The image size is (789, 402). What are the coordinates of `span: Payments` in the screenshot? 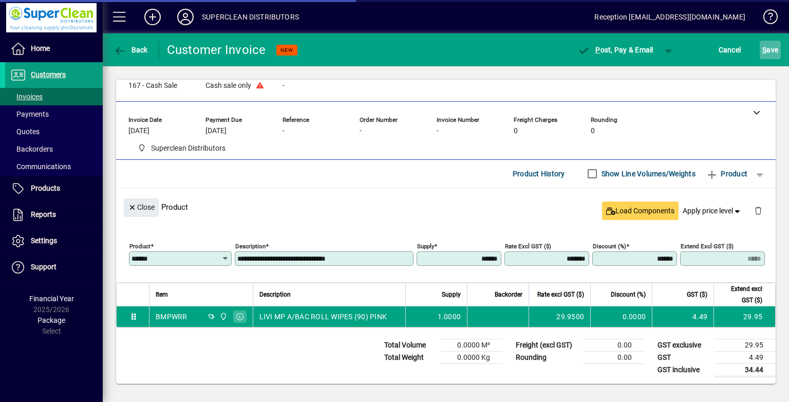 It's located at (29, 114).